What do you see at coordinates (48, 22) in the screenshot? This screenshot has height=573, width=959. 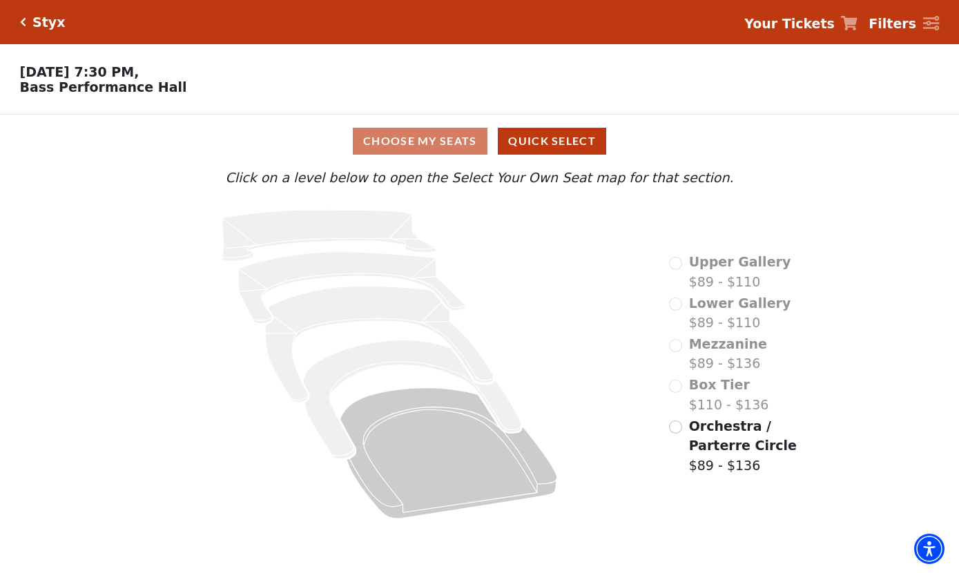 I see `h5: Styx` at bounding box center [48, 22].